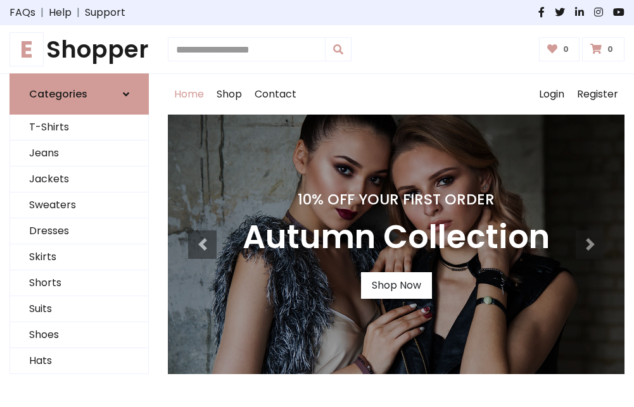 The image size is (634, 407). What do you see at coordinates (79, 94) in the screenshot?
I see `a: Categories` at bounding box center [79, 94].